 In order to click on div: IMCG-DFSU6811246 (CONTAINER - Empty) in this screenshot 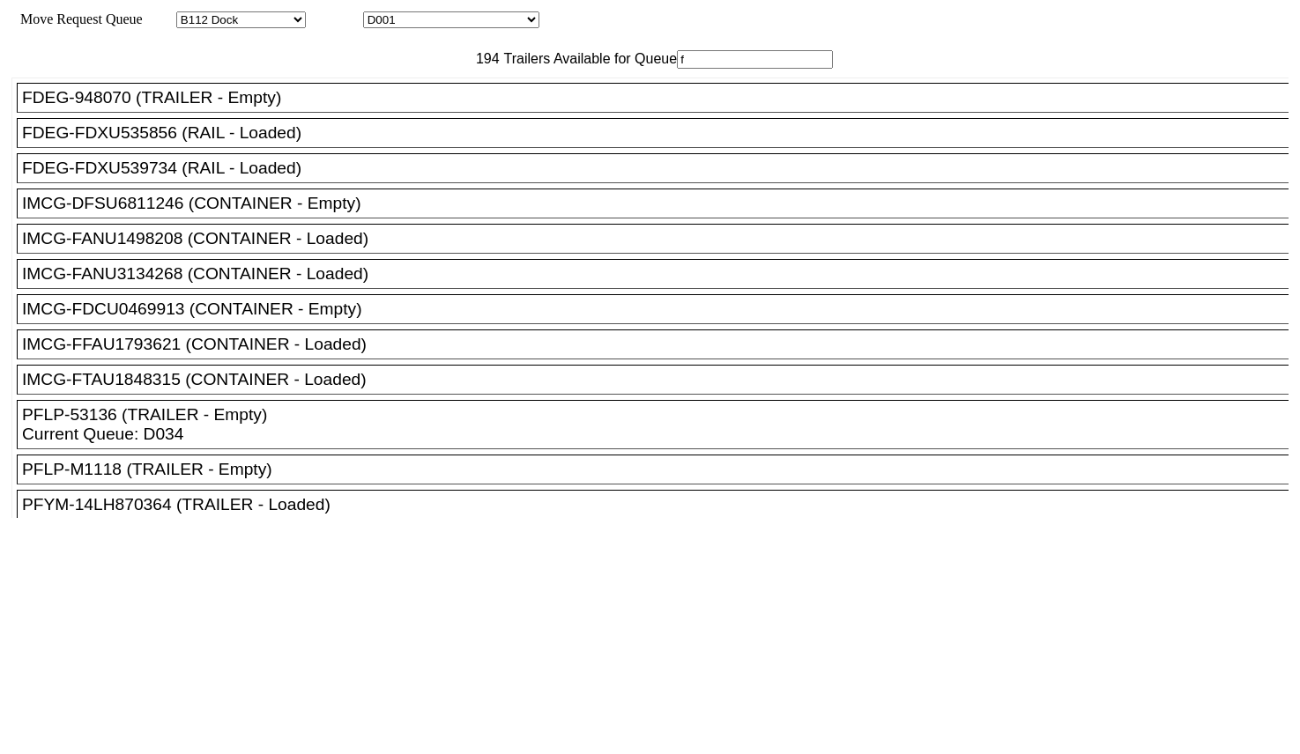, I will do `click(660, 204)`.